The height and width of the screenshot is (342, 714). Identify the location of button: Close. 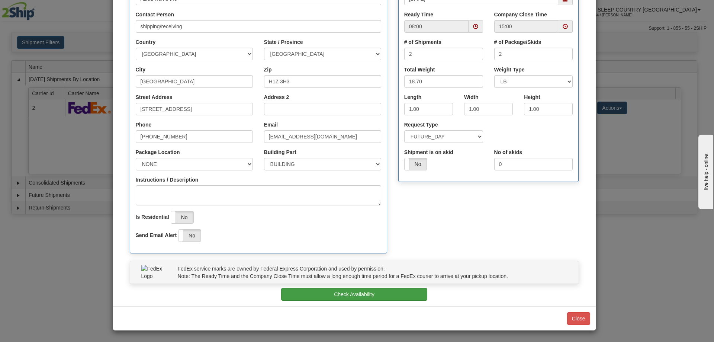
(579, 318).